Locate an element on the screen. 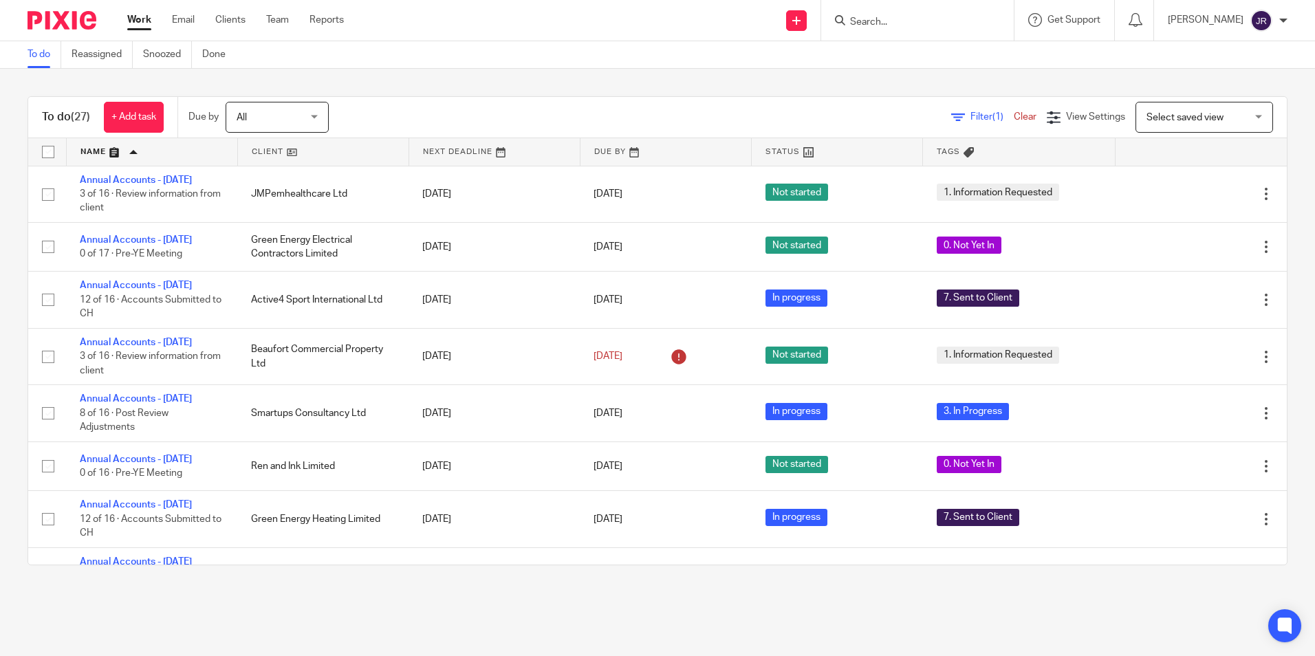 This screenshot has height=656, width=1315. a: Reassigned is located at coordinates (102, 54).